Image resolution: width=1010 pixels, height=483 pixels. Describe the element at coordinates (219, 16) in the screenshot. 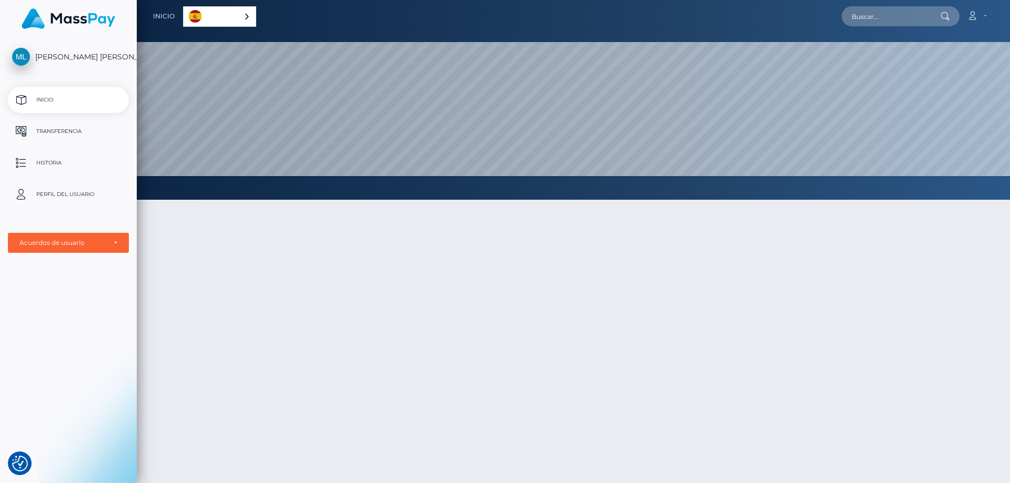

I see `aside: Language selected: Español` at that location.